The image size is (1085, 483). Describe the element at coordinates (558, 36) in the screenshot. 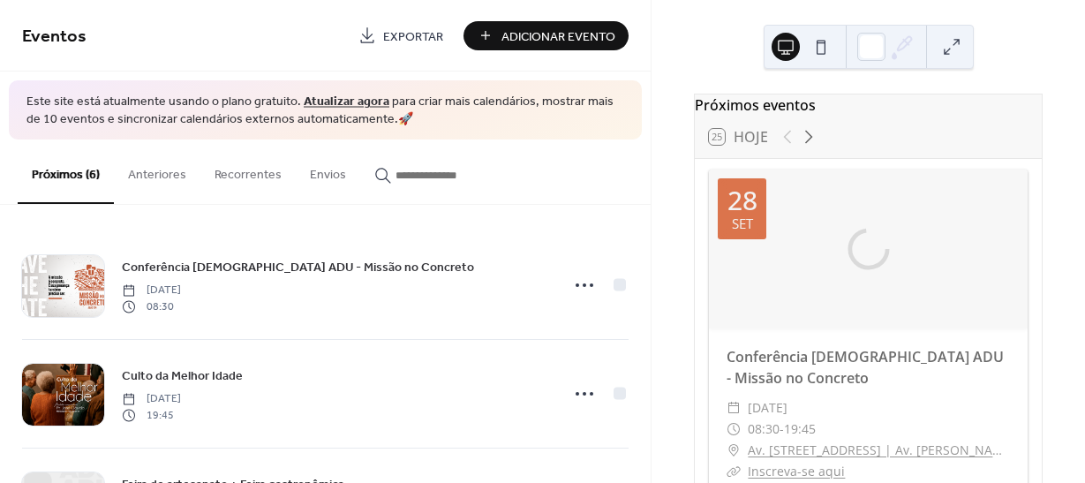

I see `span: Adicionar Evento` at that location.